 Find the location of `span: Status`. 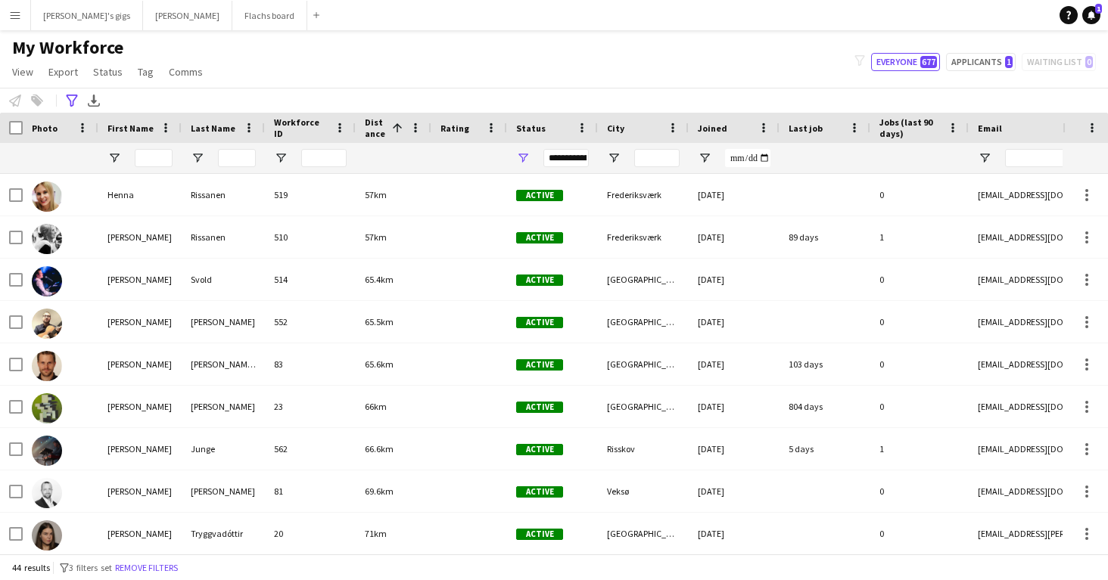

span: Status is located at coordinates (107, 72).